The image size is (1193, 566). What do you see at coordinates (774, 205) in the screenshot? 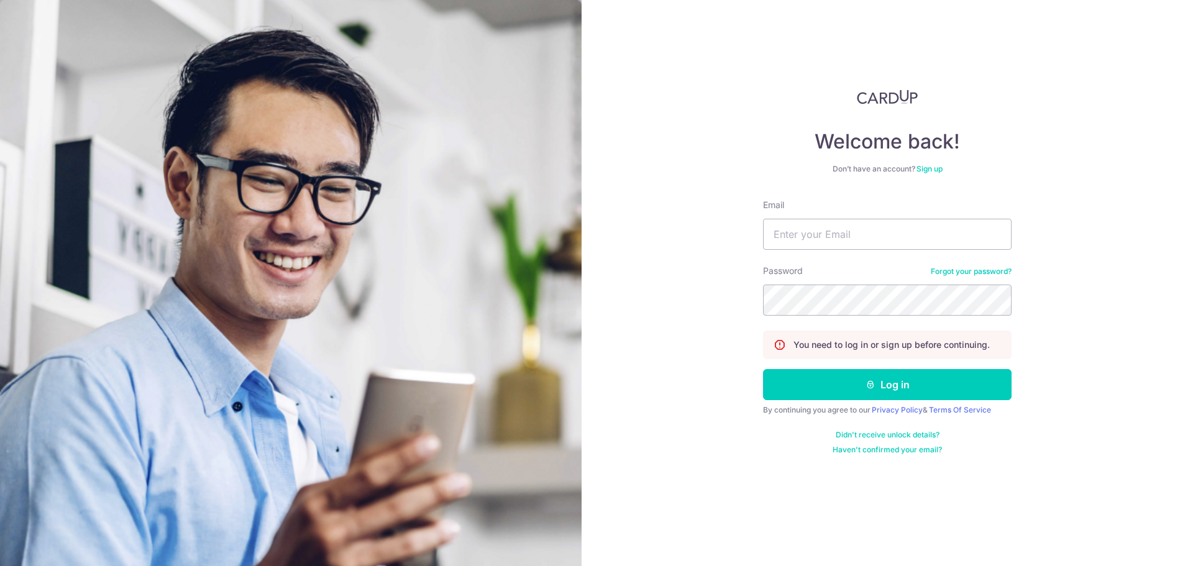
I see `label: Email` at bounding box center [774, 205].